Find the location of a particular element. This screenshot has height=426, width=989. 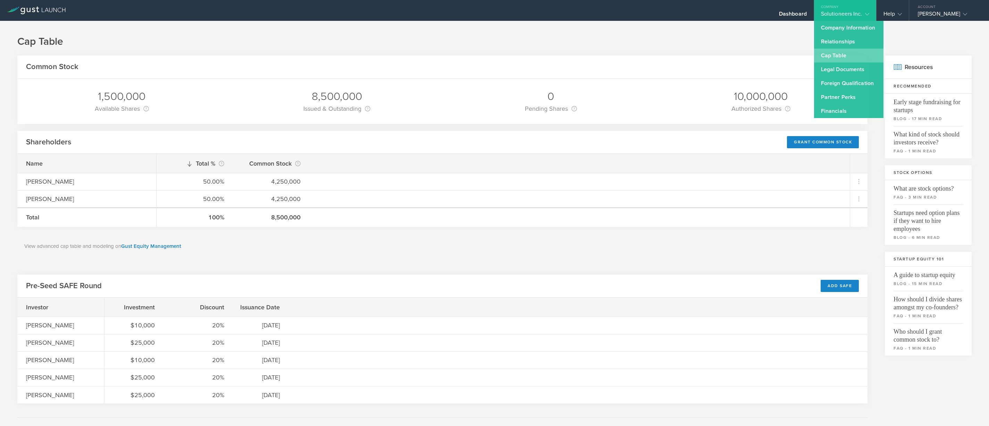

a: Gust Equity Management is located at coordinates (151, 246).